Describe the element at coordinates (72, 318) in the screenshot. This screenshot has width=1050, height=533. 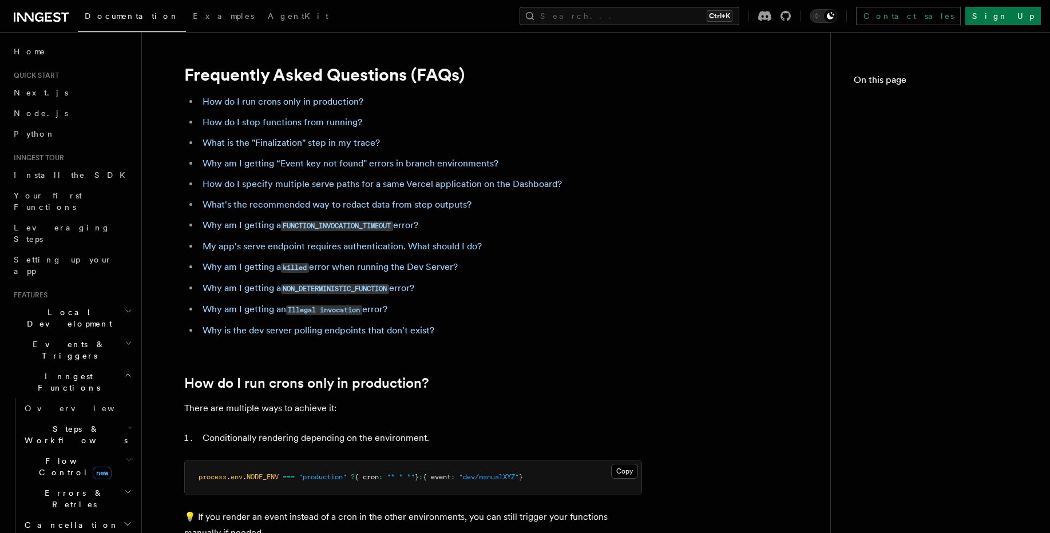
I see `button: Local Development` at that location.